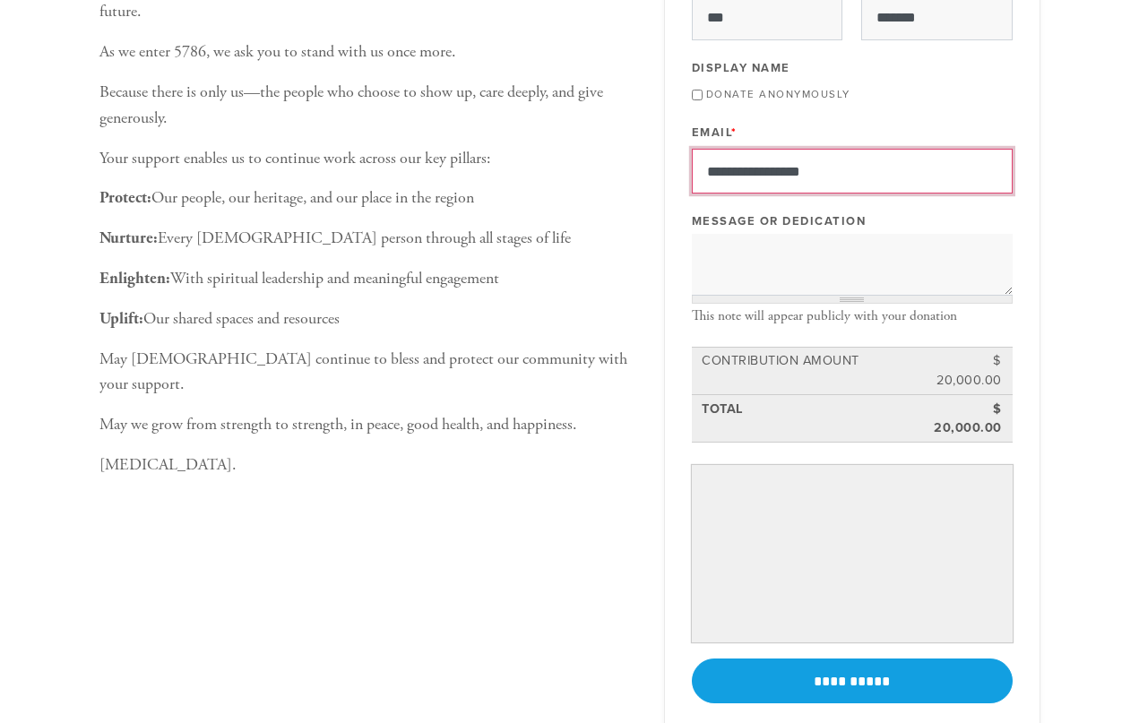 This screenshot has height=723, width=1139. Describe the element at coordinates (852, 316) in the screenshot. I see `div: This note will appear publicly with your donation` at that location.